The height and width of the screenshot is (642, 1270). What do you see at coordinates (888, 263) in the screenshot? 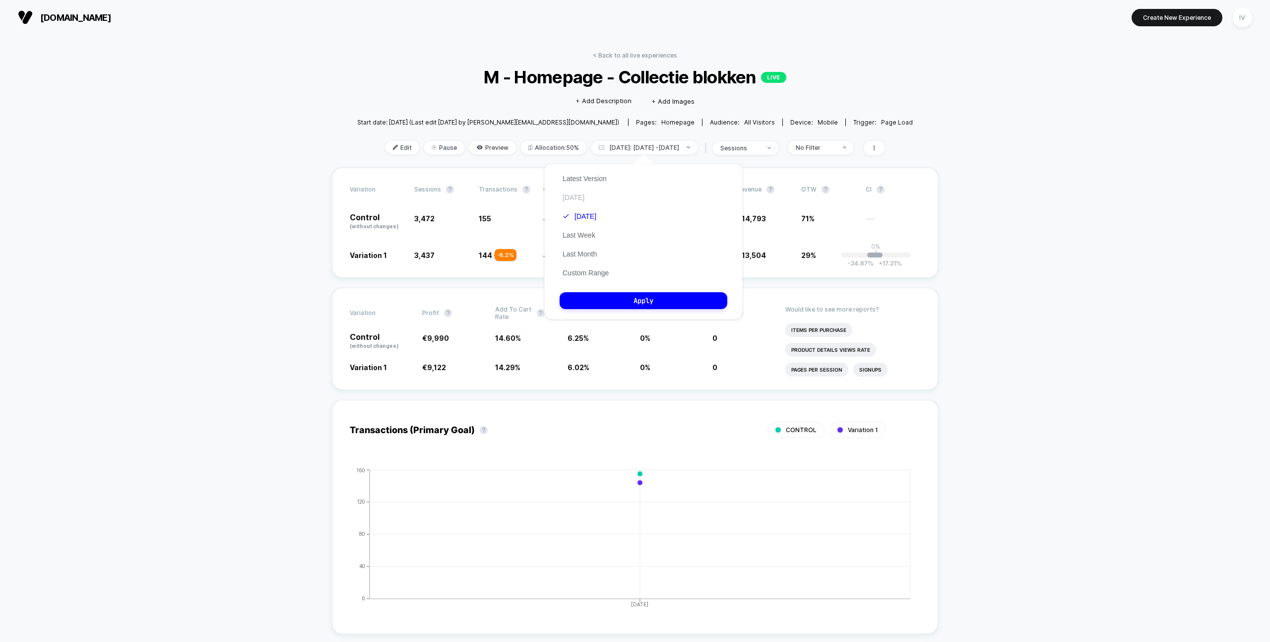
I see `span: 17.21 %` at bounding box center [888, 263].